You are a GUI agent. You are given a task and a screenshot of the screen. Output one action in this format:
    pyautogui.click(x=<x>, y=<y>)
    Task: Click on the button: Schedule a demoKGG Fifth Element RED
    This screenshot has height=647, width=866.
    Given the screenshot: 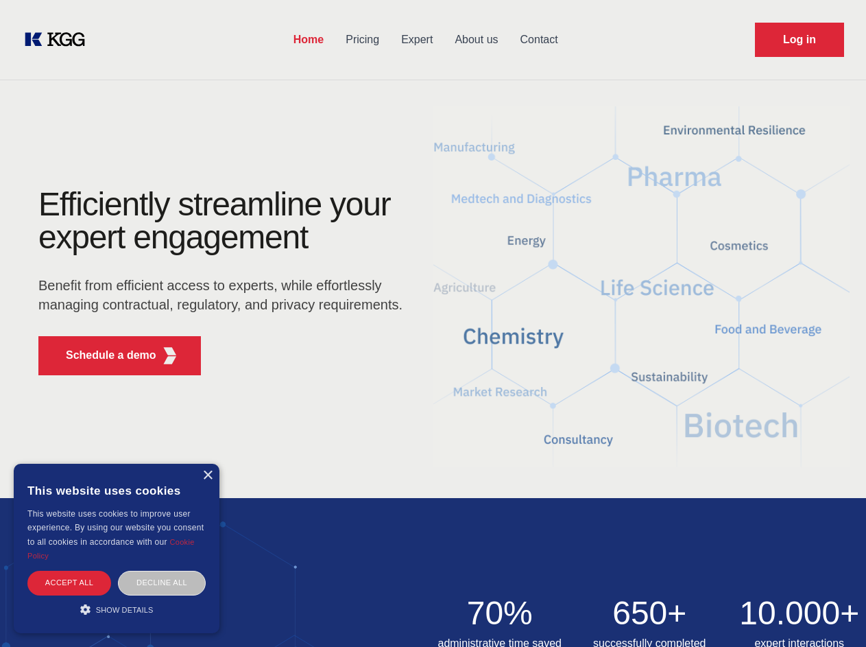 What is the action you would take?
    pyautogui.click(x=119, y=355)
    